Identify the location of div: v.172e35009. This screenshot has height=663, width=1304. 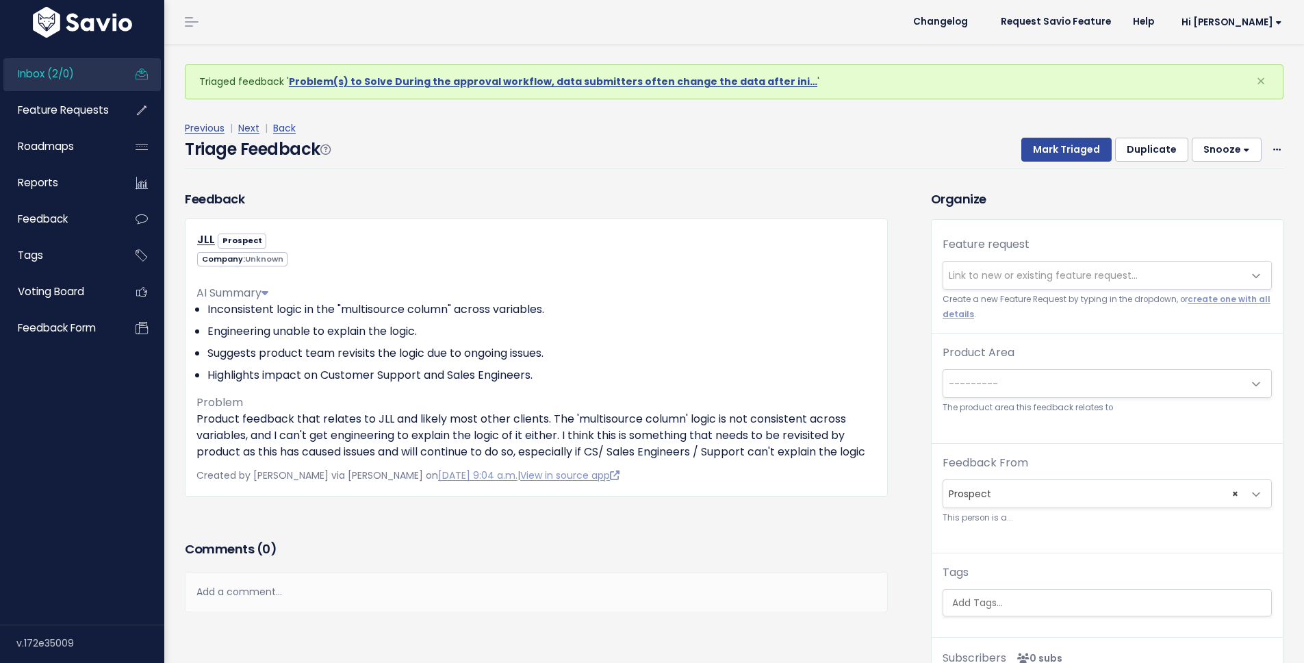
(90, 643).